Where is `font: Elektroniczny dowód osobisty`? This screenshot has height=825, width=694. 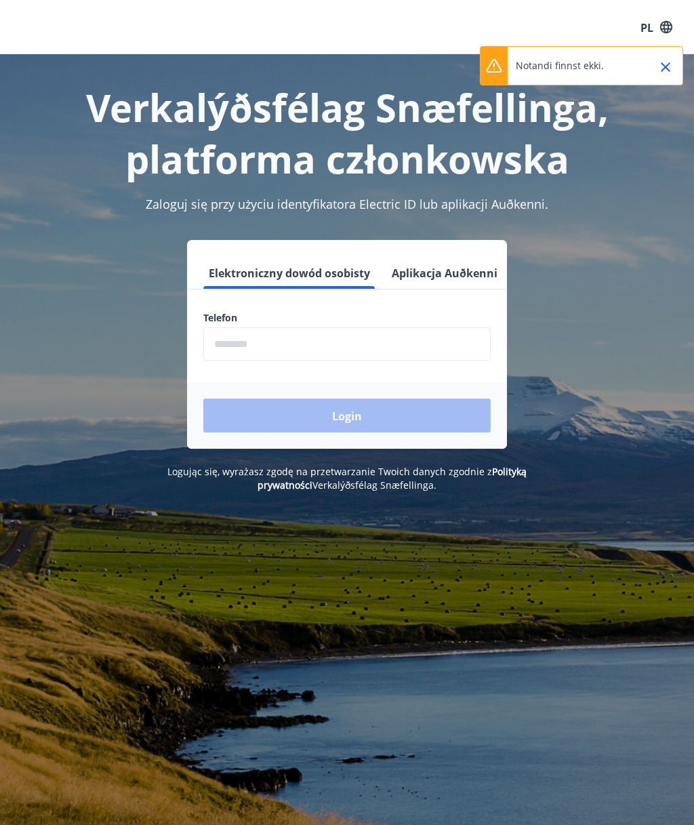 font: Elektroniczny dowód osobisty is located at coordinates (289, 273).